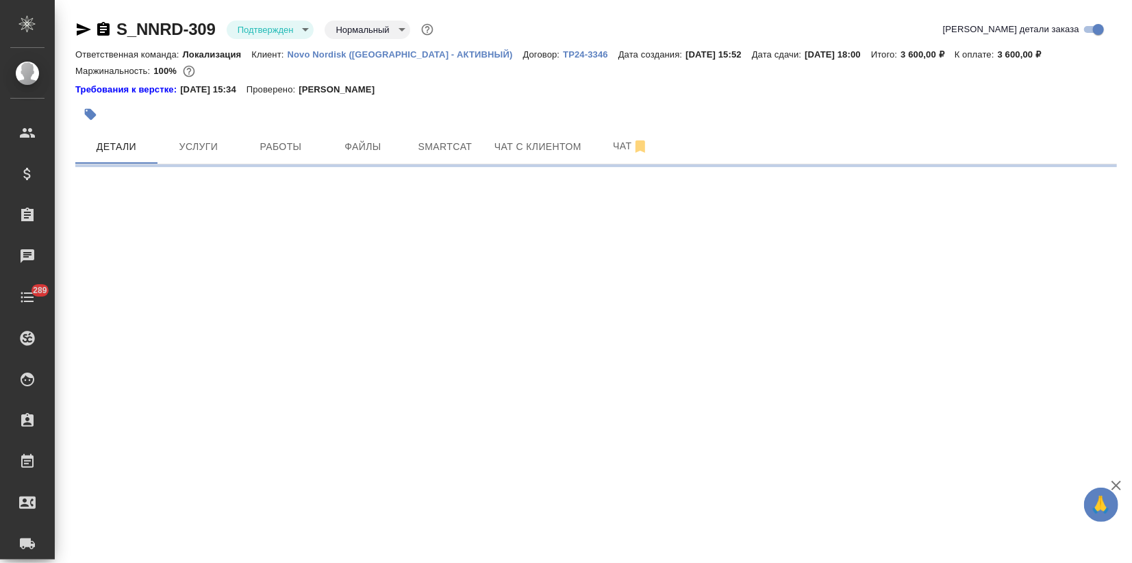 This screenshot has width=1132, height=563. I want to click on p: К оплате:, so click(976, 54).